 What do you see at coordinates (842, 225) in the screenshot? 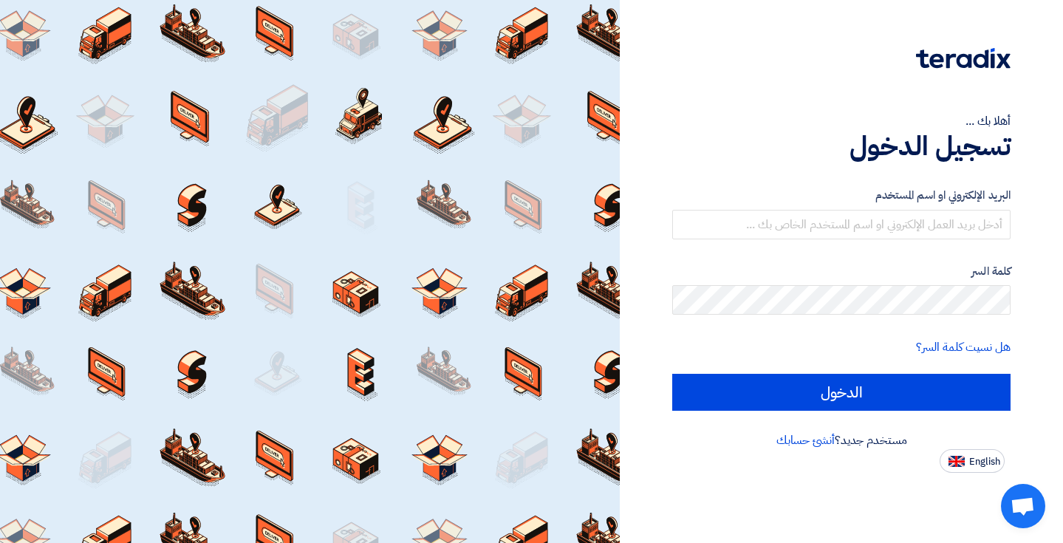
I see `input: أدخل بريد العمل الإلكتروني او اسم المستخدم الخاص بك ...` at bounding box center [842, 225].